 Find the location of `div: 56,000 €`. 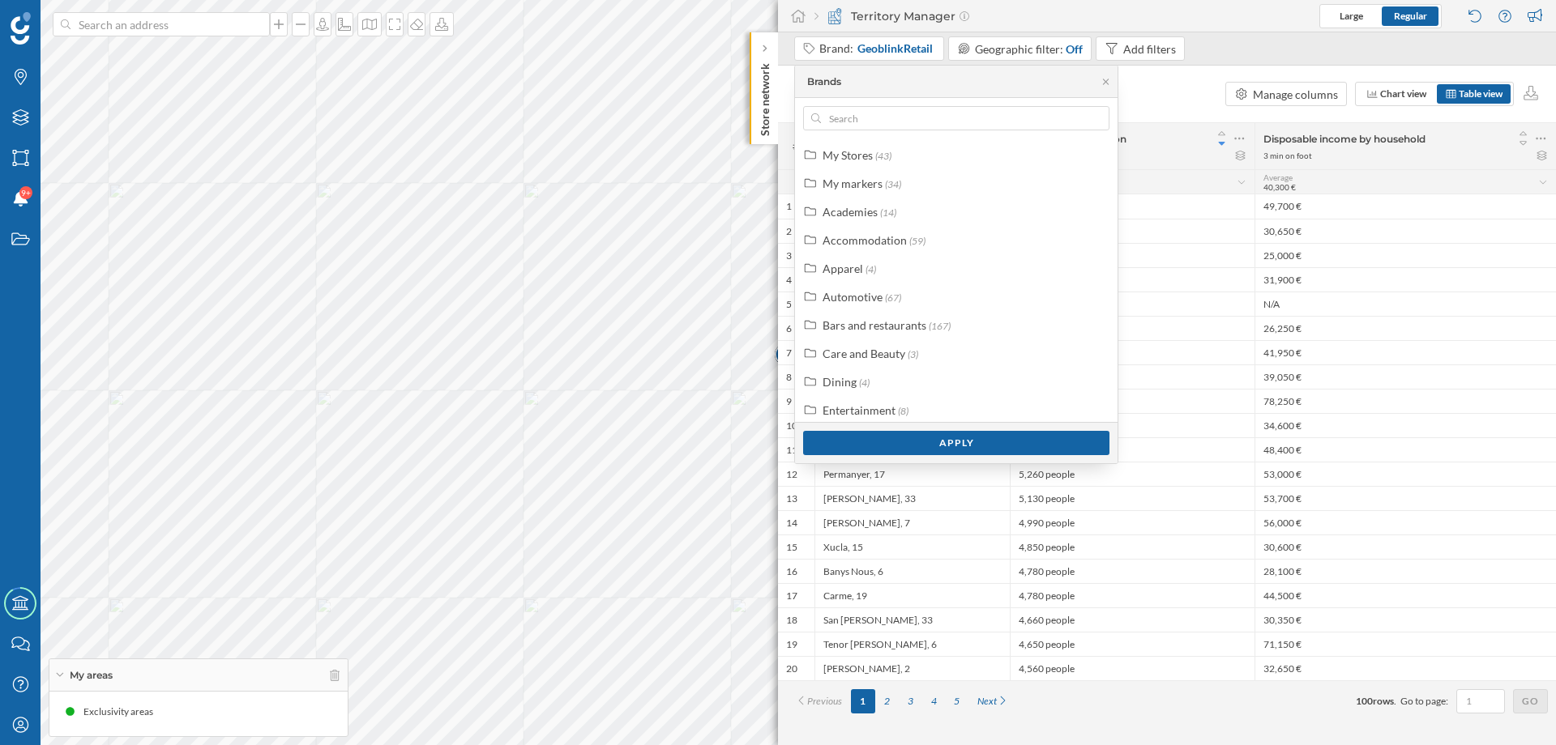

div: 56,000 € is located at coordinates (1405, 523).